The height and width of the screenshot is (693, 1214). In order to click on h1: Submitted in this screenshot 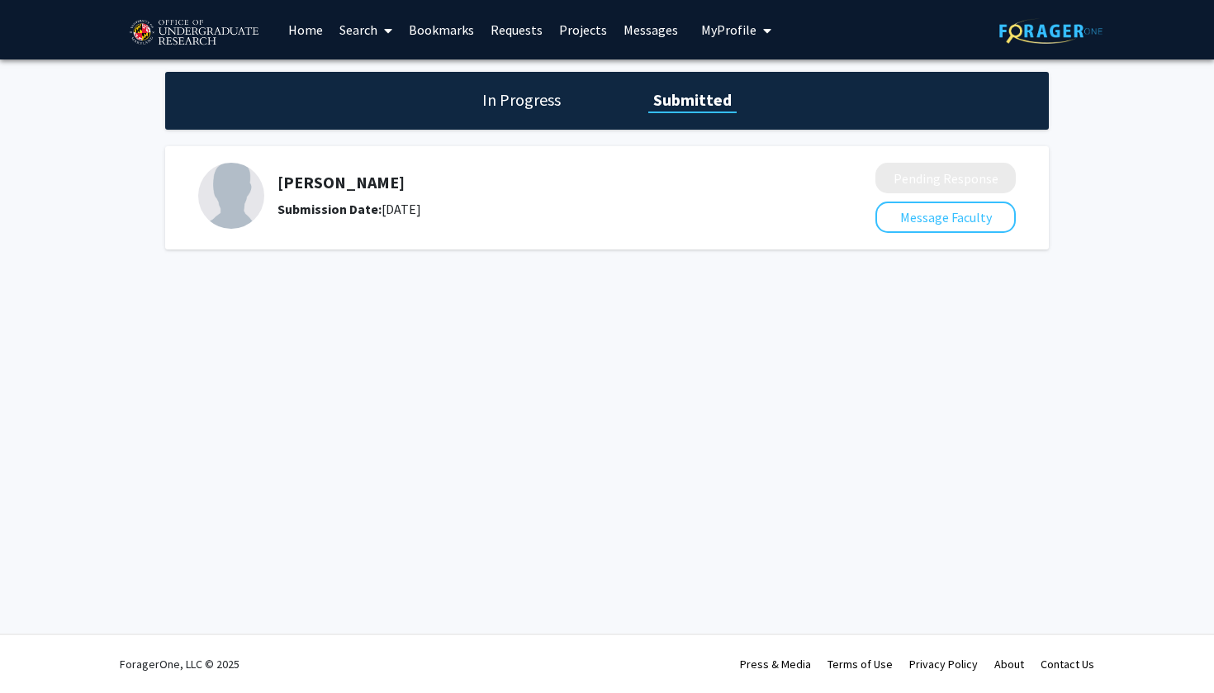, I will do `click(692, 100)`.